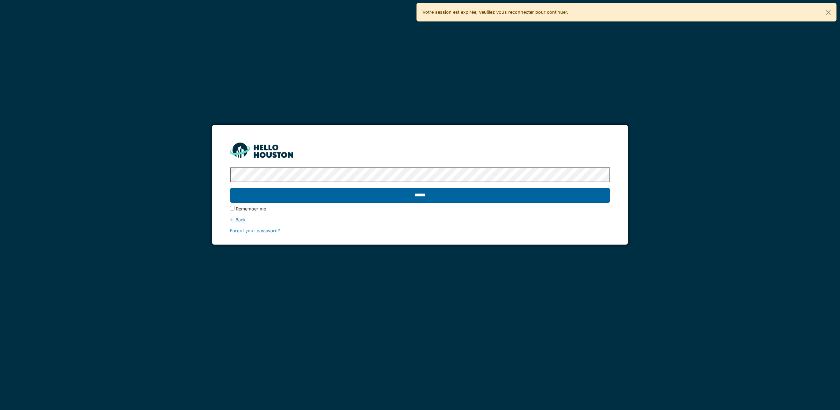 This screenshot has height=410, width=840. What do you see at coordinates (255, 230) in the screenshot?
I see `a: Forgot your password?` at bounding box center [255, 230].